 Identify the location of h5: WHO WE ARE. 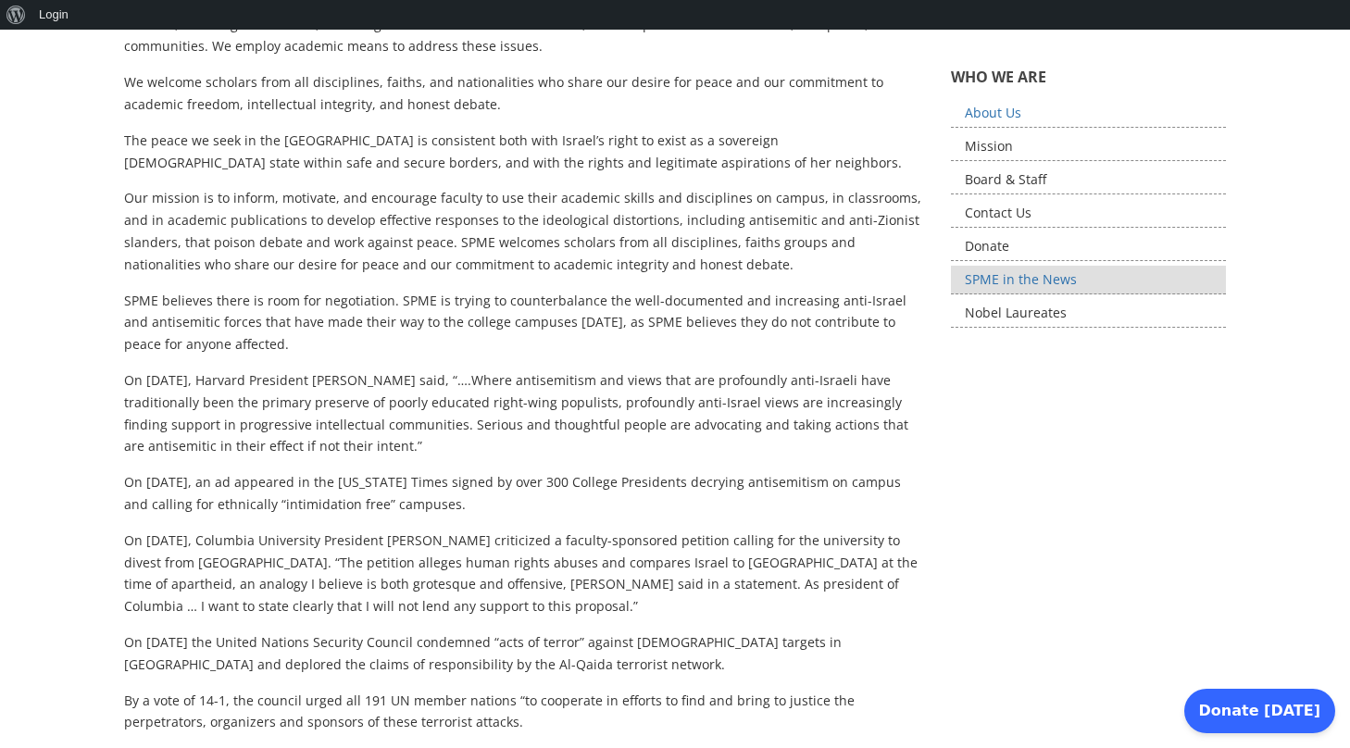
(1089, 77).